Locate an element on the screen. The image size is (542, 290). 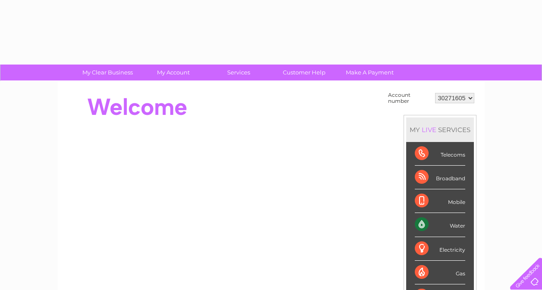
div: LIVE is located at coordinates (429, 130).